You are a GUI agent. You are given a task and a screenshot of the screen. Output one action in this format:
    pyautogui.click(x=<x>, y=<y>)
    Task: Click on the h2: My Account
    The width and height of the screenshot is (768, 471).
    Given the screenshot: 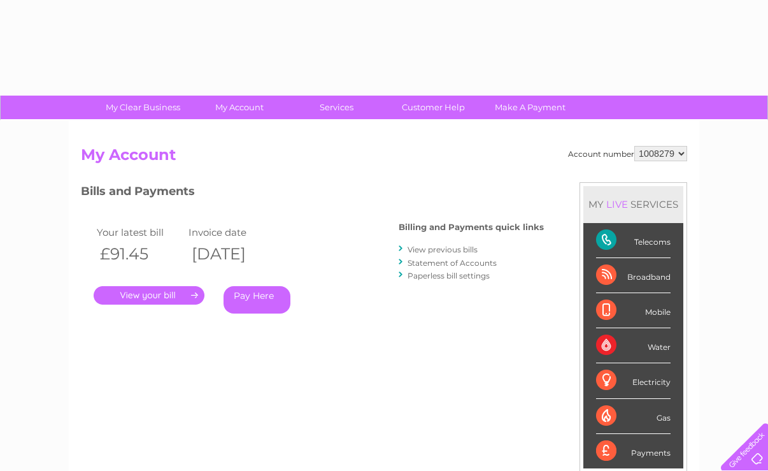 What is the action you would take?
    pyautogui.click(x=384, y=158)
    